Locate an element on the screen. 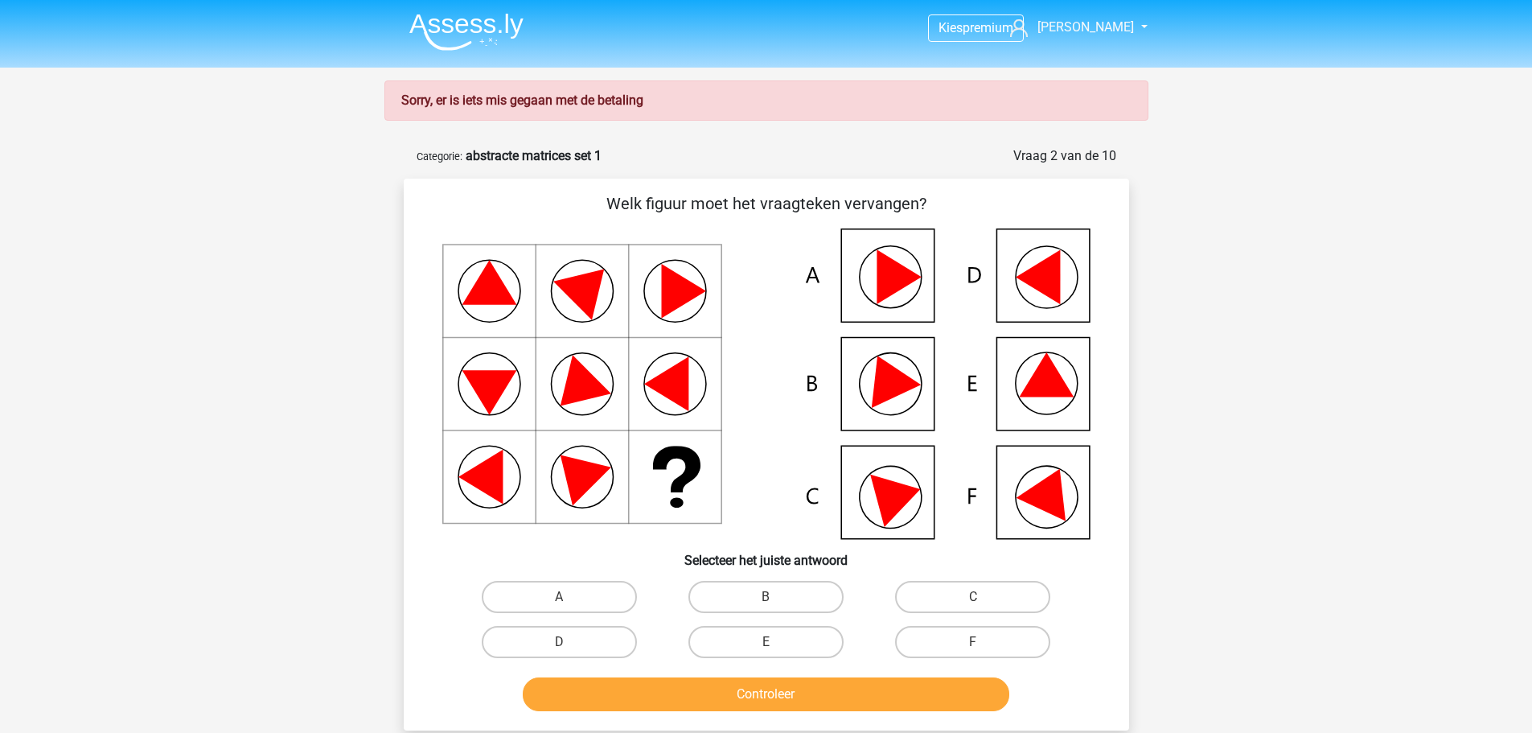 This screenshot has width=1532, height=733. label: D is located at coordinates (559, 642).